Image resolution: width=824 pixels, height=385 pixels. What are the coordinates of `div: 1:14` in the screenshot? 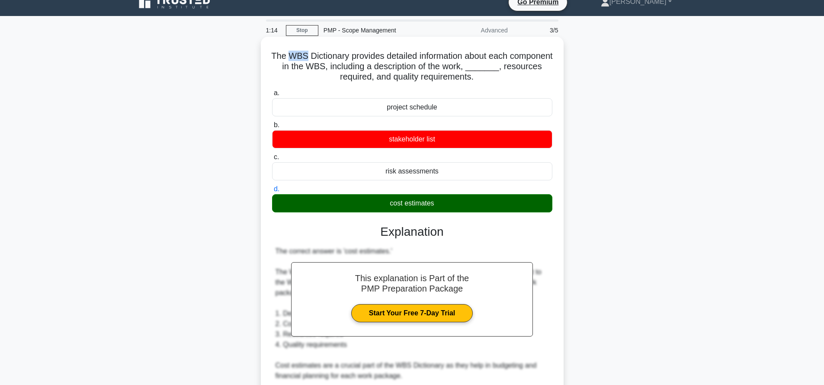 It's located at (273, 30).